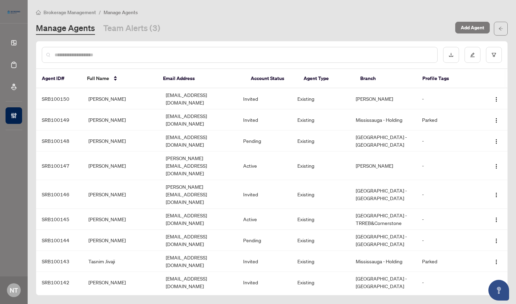  I want to click on span: edit, so click(472, 55).